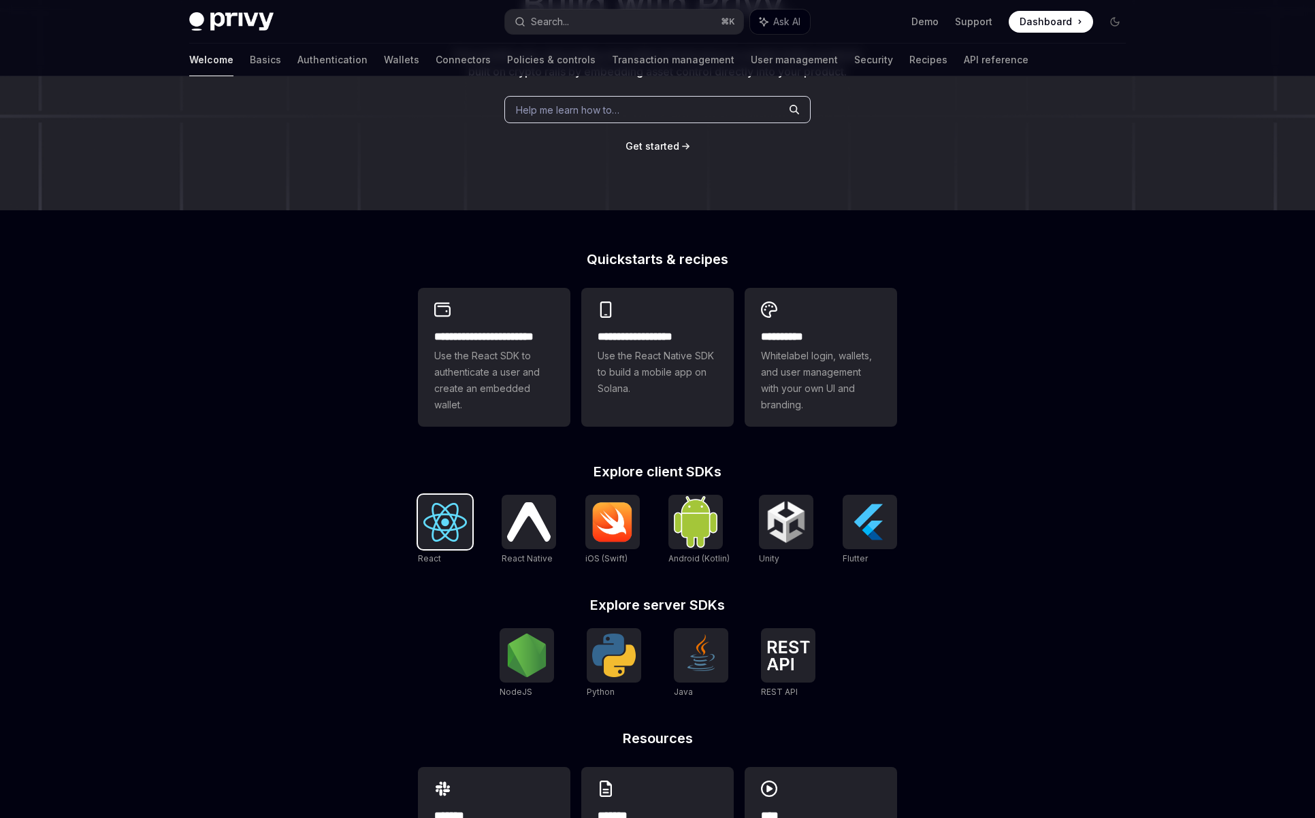 The width and height of the screenshot is (1315, 818). Describe the element at coordinates (529, 521) in the screenshot. I see `img: React Native` at that location.